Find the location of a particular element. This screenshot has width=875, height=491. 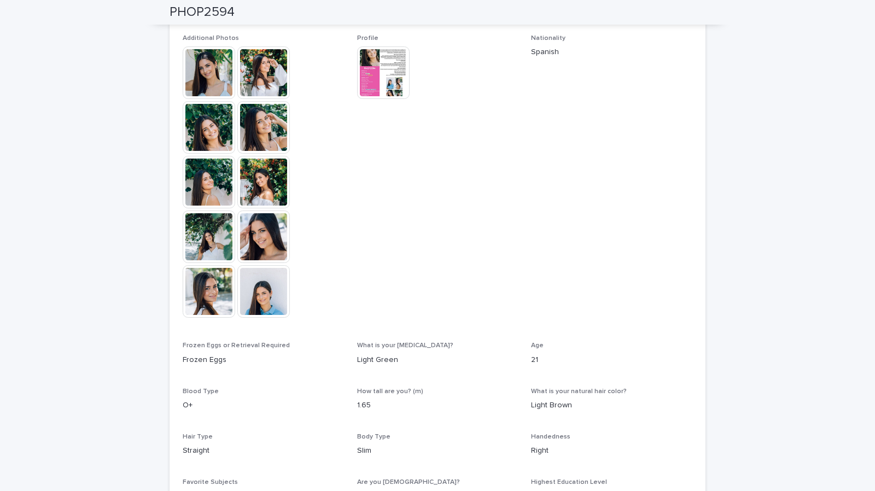

p: Slim is located at coordinates (437, 450).